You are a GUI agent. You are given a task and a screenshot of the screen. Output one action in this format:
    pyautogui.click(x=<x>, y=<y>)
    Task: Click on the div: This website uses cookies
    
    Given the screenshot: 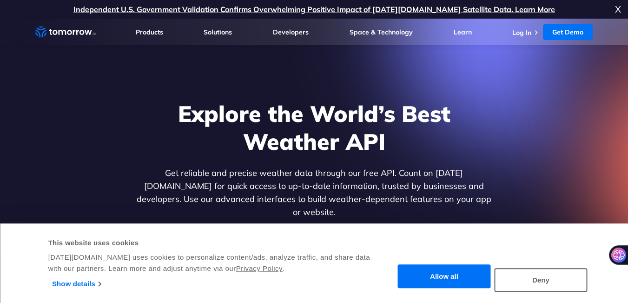 What is the action you would take?
    pyautogui.click(x=215, y=243)
    